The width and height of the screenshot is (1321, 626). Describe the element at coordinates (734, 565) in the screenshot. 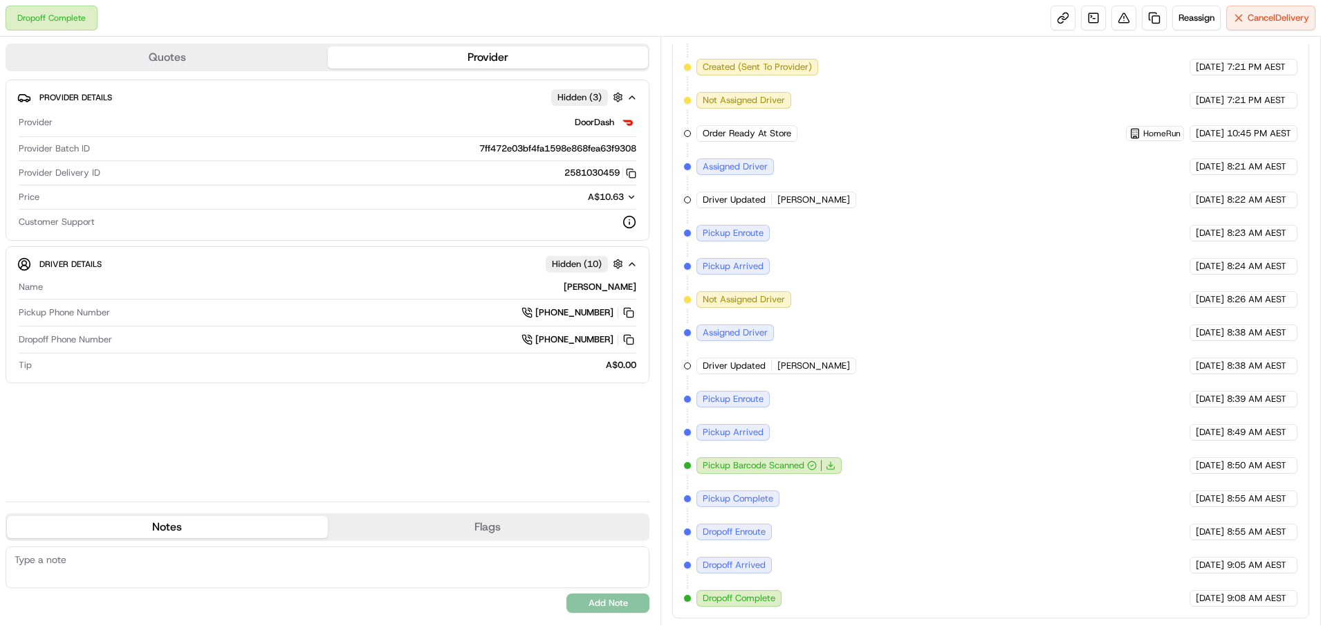

I see `span: Dropoff Arrived` at that location.